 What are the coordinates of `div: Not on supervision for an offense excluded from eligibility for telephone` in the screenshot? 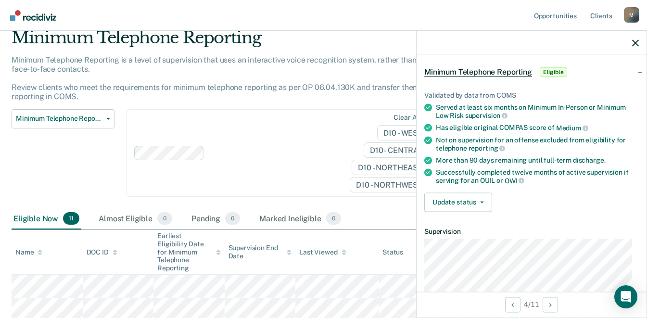 It's located at (537, 144).